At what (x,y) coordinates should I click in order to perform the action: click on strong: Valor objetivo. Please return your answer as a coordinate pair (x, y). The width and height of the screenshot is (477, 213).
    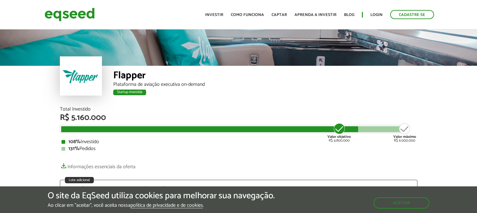
    Looking at the image, I should click on (339, 137).